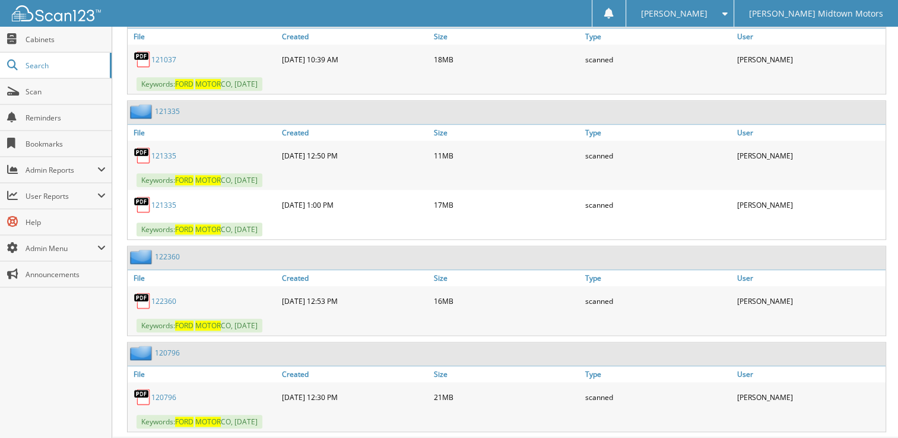 The width and height of the screenshot is (898, 438). Describe the element at coordinates (506, 301) in the screenshot. I see `div: 16MB` at that location.